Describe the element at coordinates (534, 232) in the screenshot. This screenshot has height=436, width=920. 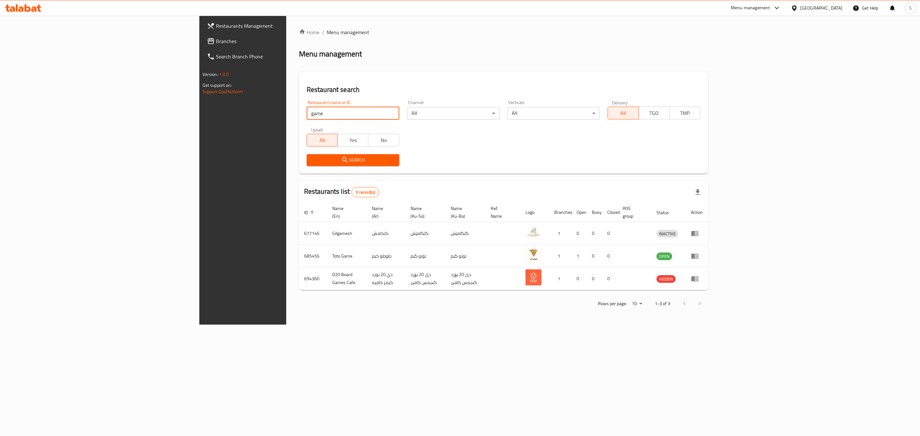
I see `img: Gilgamesh` at that location.